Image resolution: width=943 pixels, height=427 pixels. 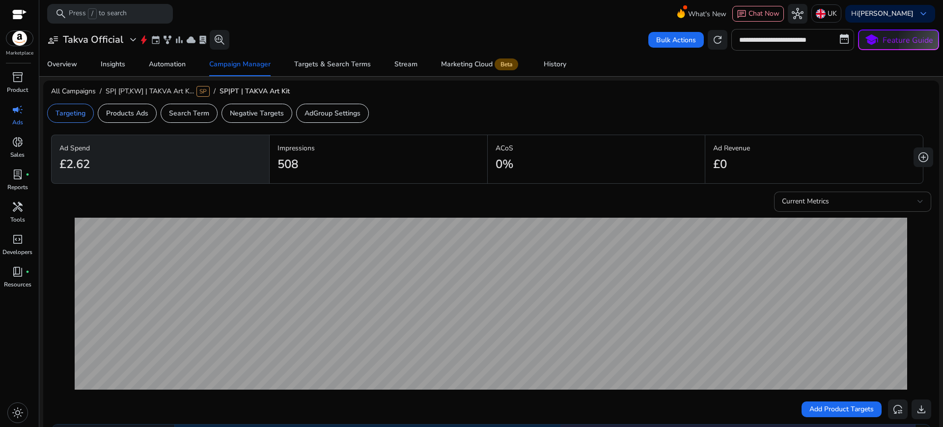 I want to click on p: Negative Targets, so click(x=257, y=113).